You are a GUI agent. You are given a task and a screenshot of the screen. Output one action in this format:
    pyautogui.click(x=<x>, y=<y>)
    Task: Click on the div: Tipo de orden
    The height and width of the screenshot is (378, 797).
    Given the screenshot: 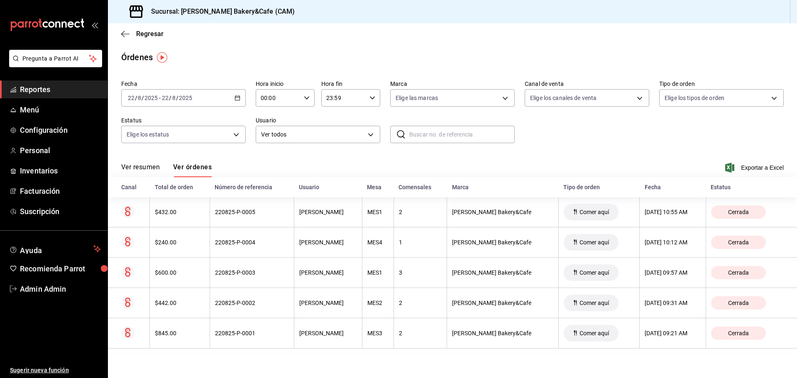 What is the action you would take?
    pyautogui.click(x=599, y=187)
    